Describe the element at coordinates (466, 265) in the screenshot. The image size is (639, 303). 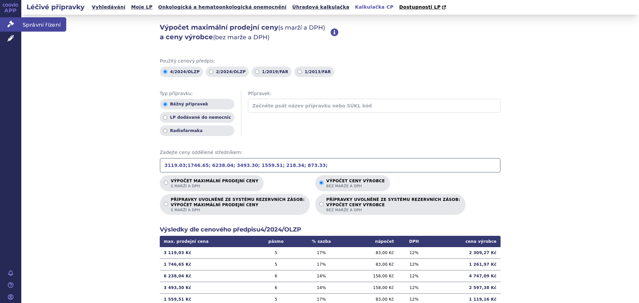
I see `td: 1 261,97 Kč` at that location.